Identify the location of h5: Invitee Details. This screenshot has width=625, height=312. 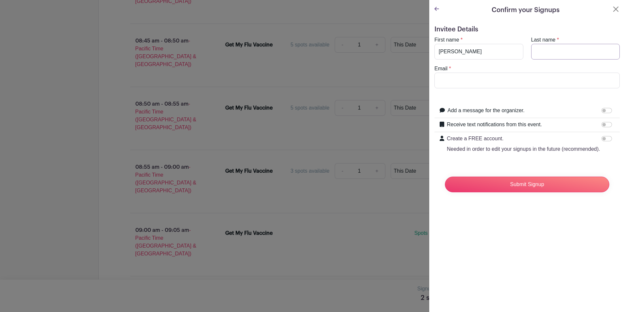
(527, 29).